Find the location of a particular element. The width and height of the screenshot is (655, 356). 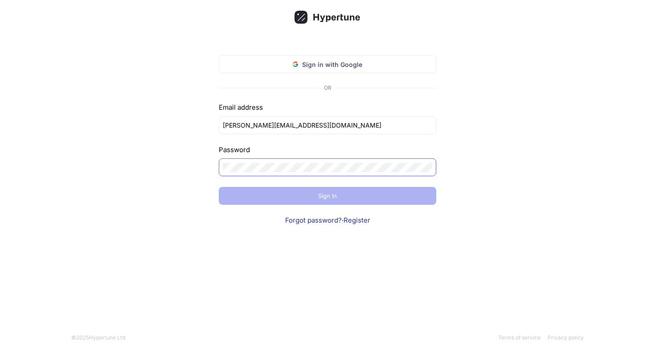

input: Email address is located at coordinates (328, 125).